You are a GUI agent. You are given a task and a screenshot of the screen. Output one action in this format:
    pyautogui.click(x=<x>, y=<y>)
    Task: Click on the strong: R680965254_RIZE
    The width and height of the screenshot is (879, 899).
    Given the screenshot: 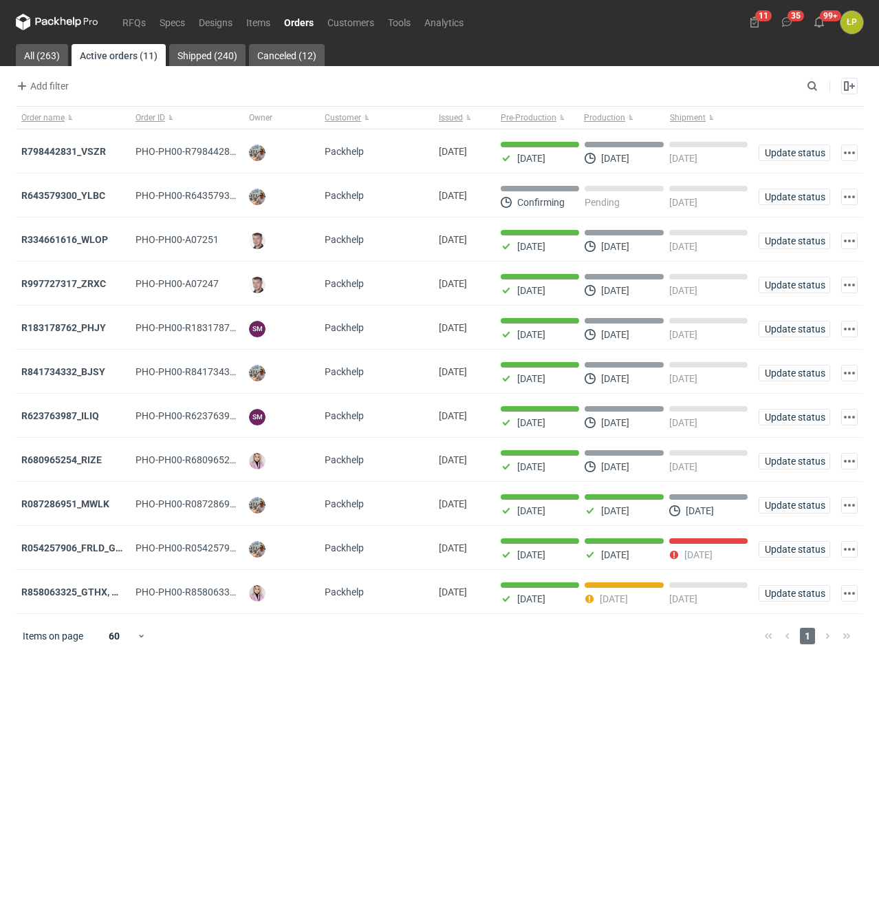 What is the action you would take?
    pyautogui.click(x=61, y=460)
    